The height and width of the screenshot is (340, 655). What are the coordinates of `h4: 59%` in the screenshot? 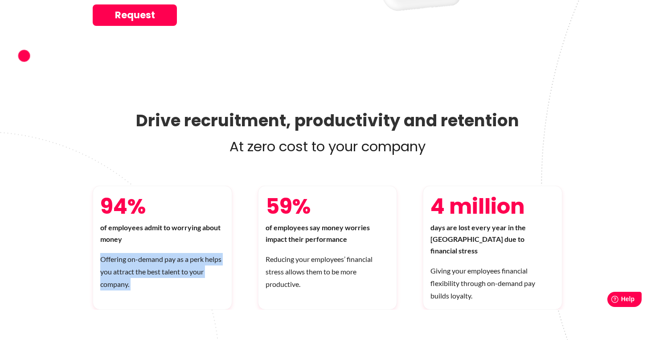 It's located at (328, 206).